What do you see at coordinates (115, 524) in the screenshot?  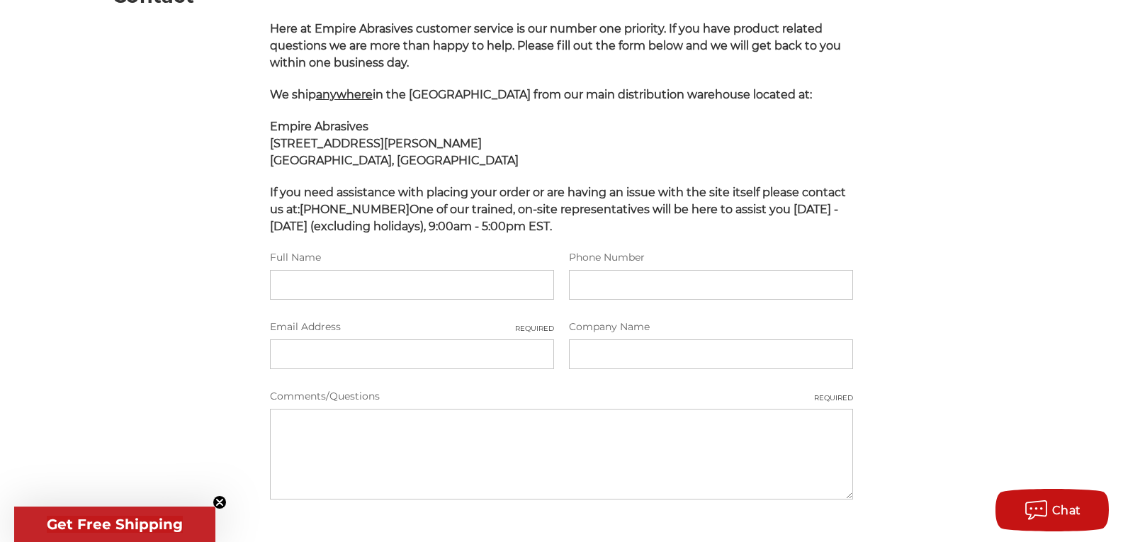 I see `span: Get Free Shipping` at bounding box center [115, 524].